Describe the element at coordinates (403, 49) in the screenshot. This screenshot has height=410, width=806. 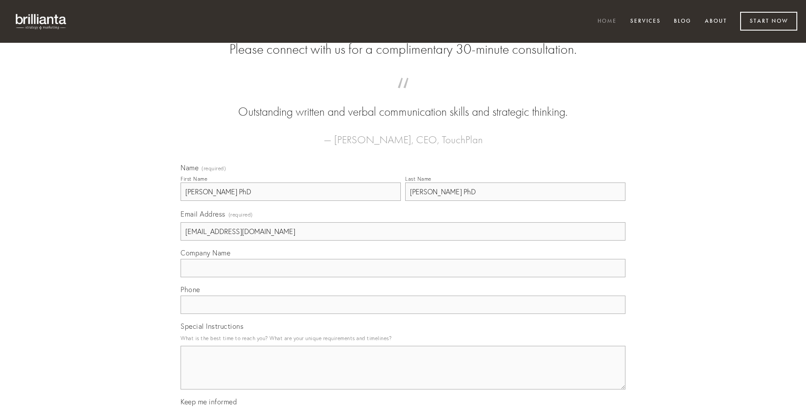
I see `h2: Please connect with us for a complimentary 30-minute consultation.` at that location.